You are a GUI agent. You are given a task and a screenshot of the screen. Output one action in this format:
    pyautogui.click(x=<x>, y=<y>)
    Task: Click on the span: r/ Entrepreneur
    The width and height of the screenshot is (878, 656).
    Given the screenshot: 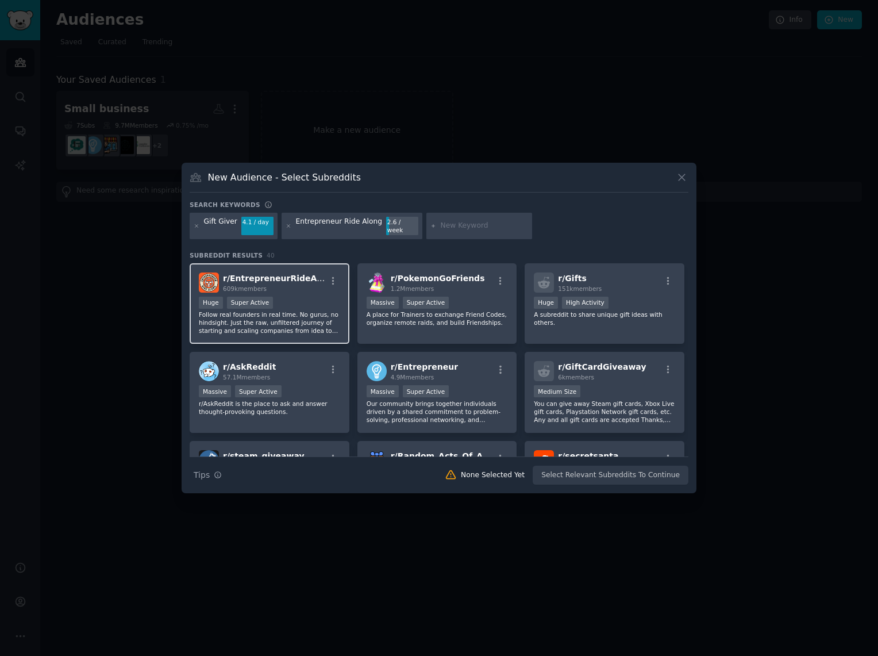 What is the action you would take?
    pyautogui.click(x=424, y=367)
    